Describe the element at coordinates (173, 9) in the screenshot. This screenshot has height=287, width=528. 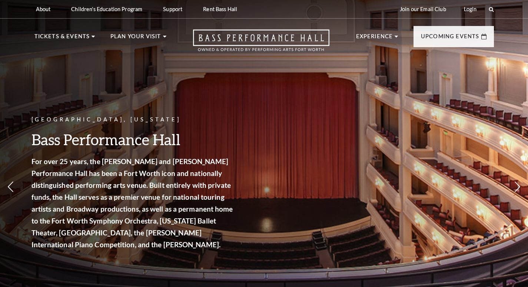
I see `p: Support` at that location.